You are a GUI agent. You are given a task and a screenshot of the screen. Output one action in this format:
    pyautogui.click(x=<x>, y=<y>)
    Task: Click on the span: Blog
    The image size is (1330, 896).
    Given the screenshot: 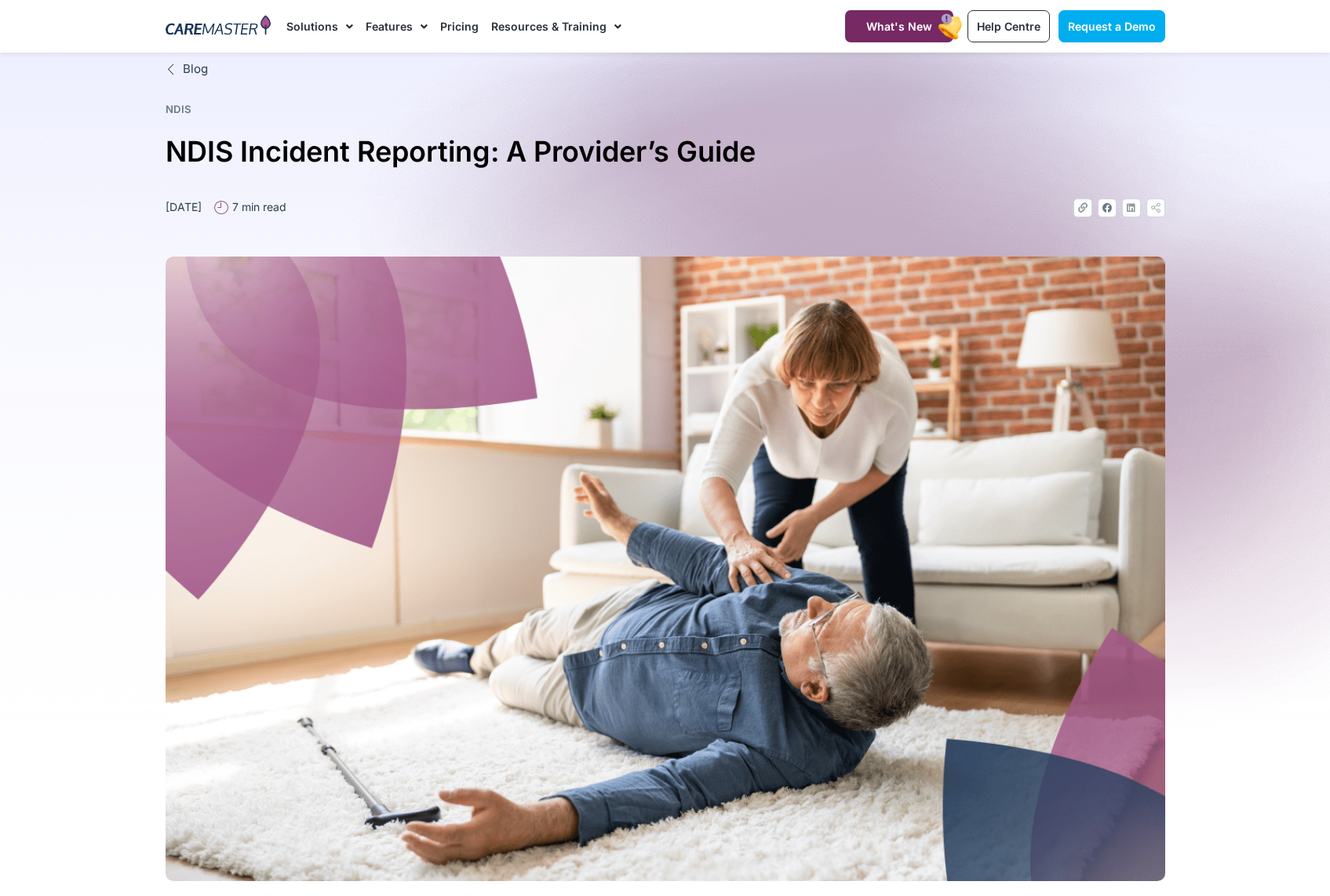 What is the action you would take?
    pyautogui.click(x=193, y=69)
    